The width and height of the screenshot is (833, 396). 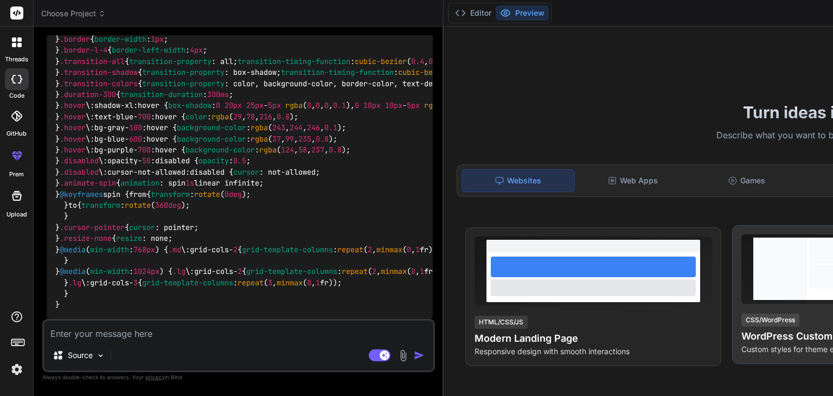 What do you see at coordinates (17, 95) in the screenshot?
I see `label: code` at bounding box center [17, 95].